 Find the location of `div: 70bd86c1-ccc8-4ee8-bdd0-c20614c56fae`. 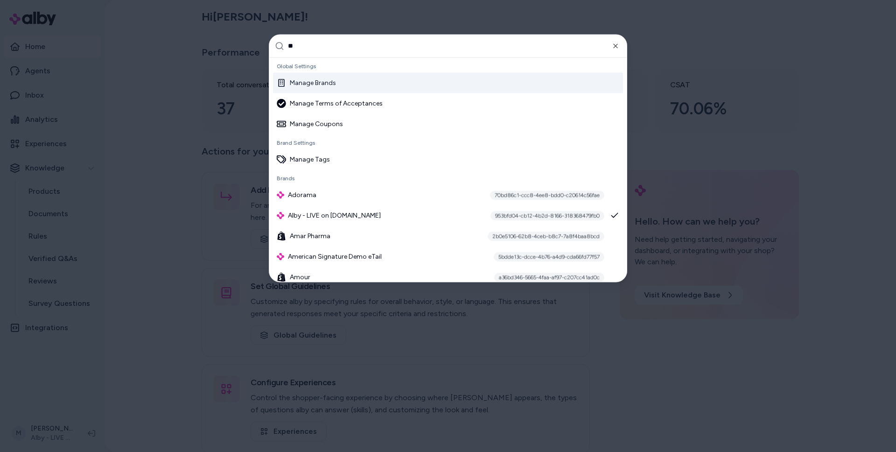

div: 70bd86c1-ccc8-4ee8-bdd0-c20614c56fae is located at coordinates (547, 195).